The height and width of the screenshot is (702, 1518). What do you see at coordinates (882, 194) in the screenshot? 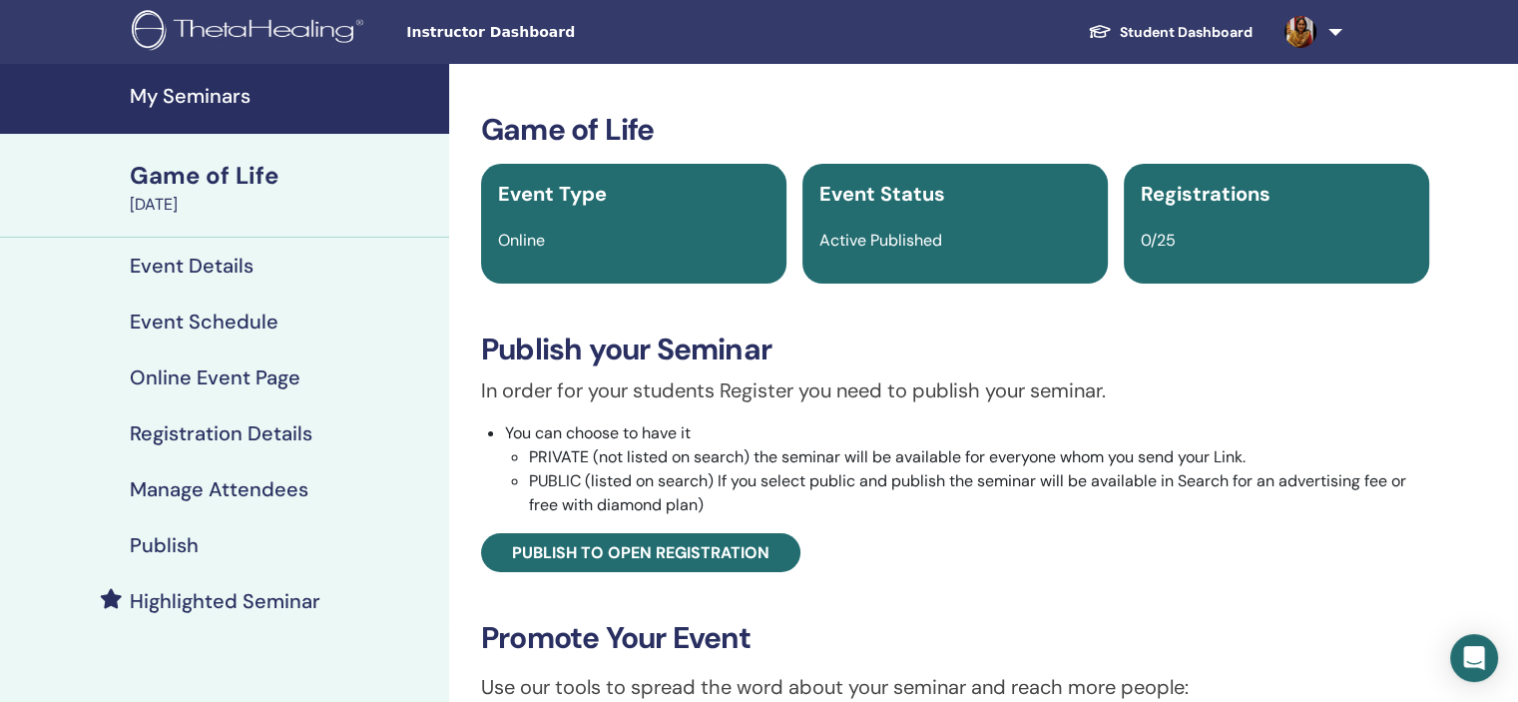
I see `span: Event Status` at bounding box center [882, 194].